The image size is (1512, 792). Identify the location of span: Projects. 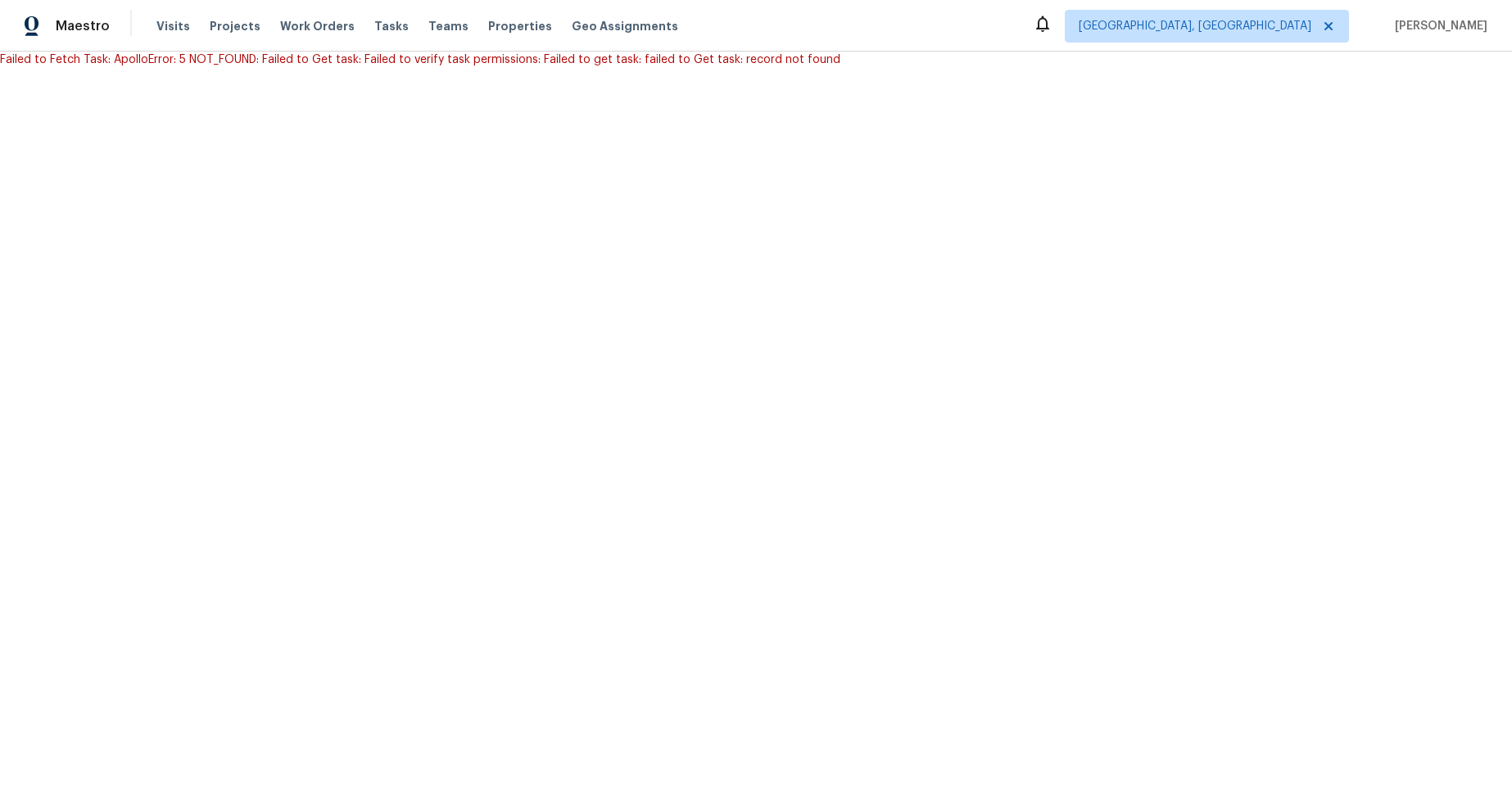
(235, 27).